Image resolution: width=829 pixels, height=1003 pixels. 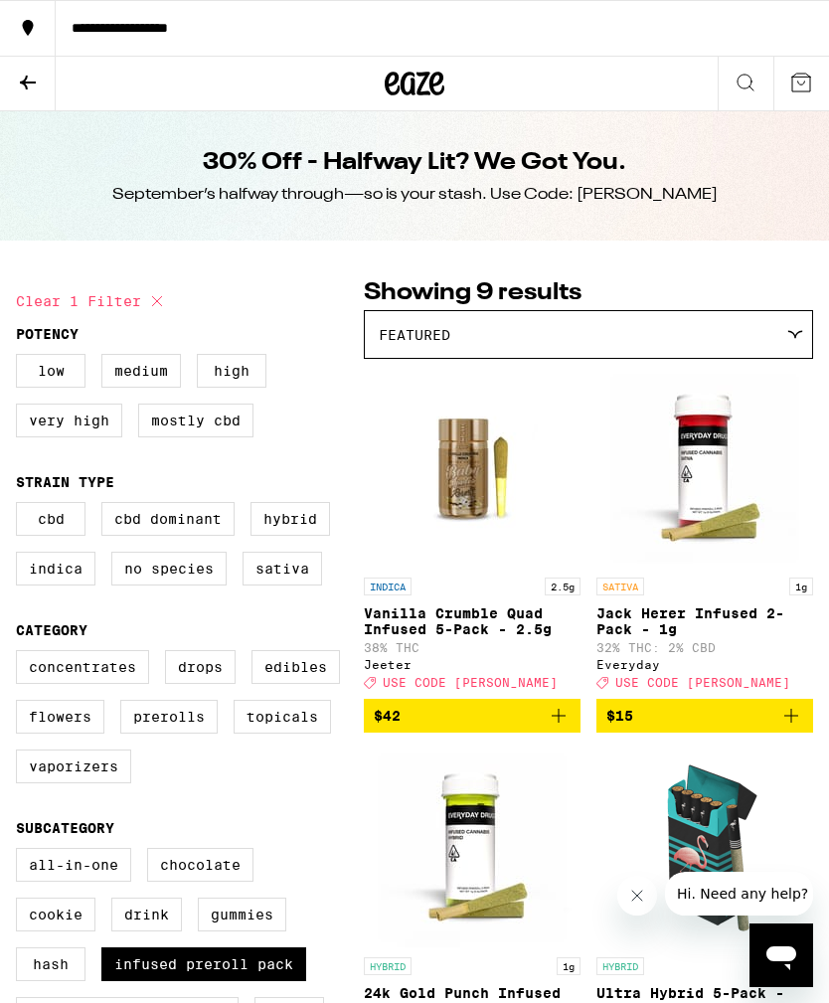 I want to click on label: Very High, so click(x=69, y=420).